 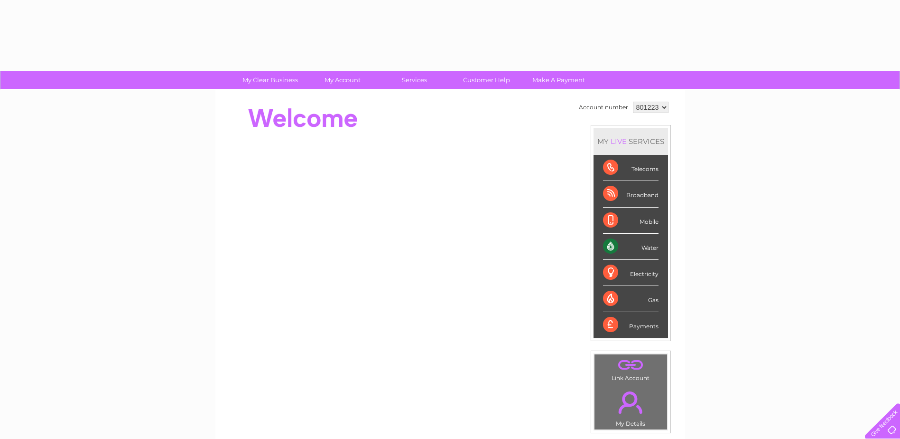 What do you see at coordinates (631, 325) in the screenshot?
I see `div: Payments` at bounding box center [631, 325].